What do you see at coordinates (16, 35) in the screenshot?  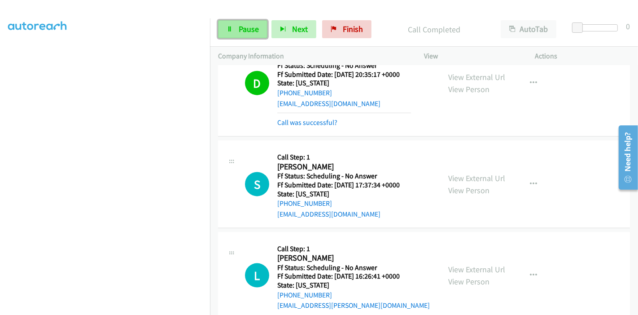 I see `div: Open Resource Center` at bounding box center [16, 35].